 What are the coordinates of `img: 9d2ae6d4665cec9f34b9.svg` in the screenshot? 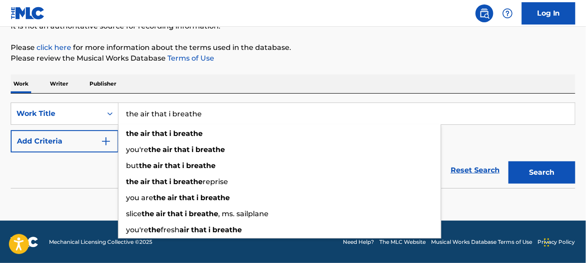 It's located at (106, 141).